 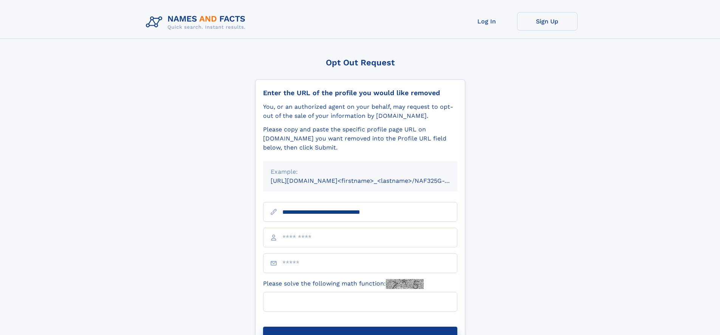 I want to click on a: Log In, so click(x=487, y=21).